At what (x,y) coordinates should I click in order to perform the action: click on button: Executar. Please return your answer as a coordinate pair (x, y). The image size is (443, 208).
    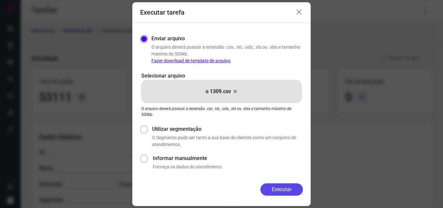
    Looking at the image, I should click on (281, 189).